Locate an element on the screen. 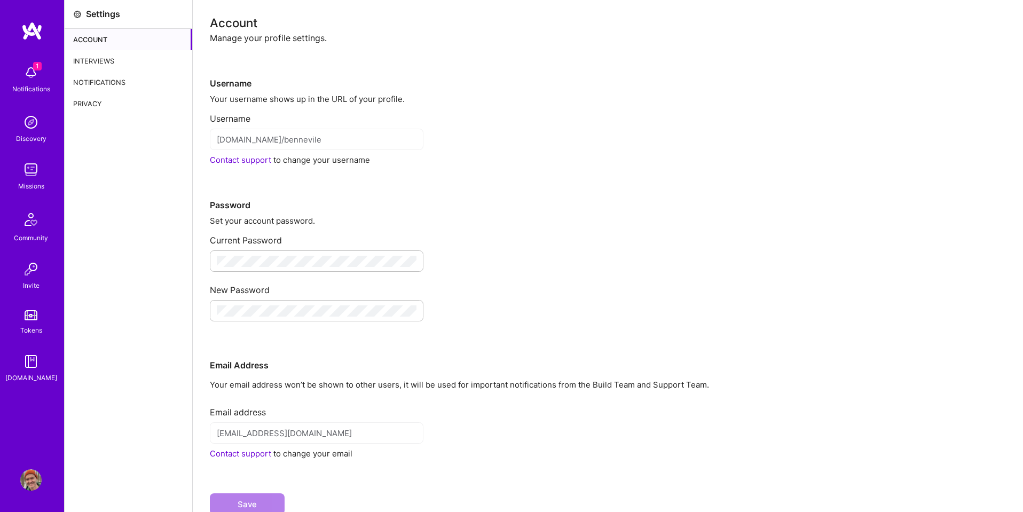  img: Invite is located at coordinates (31, 269).